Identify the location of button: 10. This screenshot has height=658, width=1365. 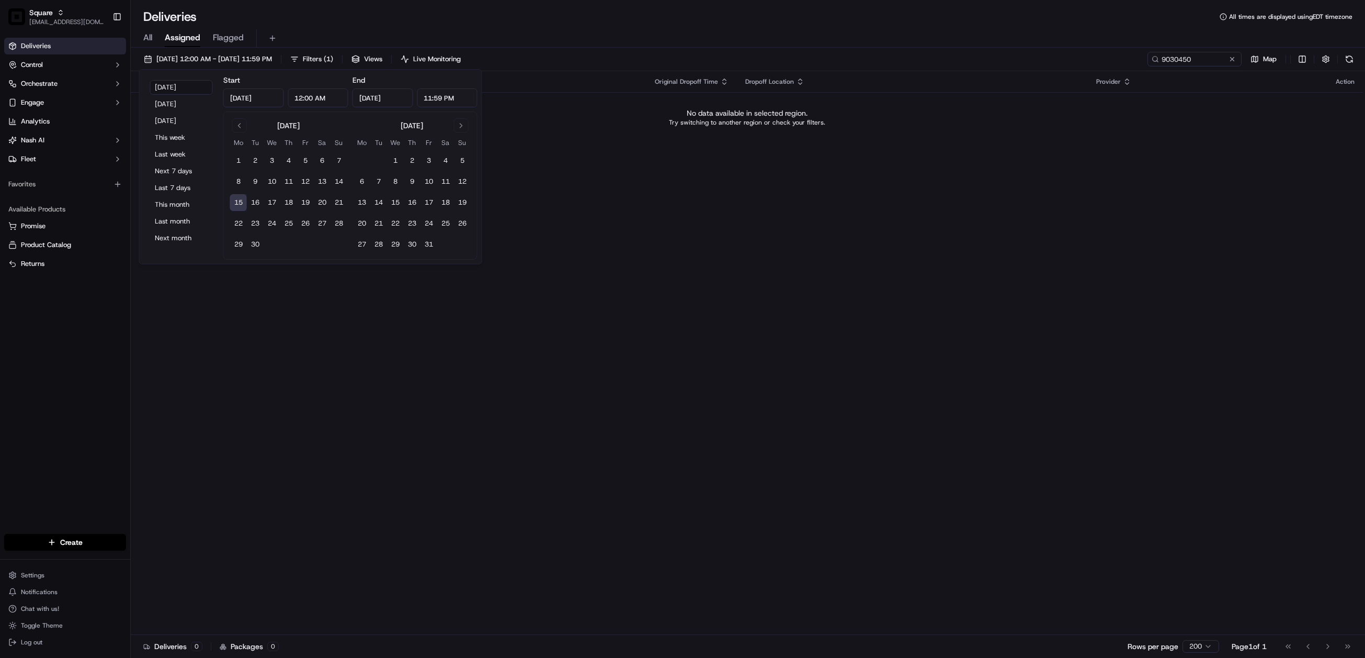
(272, 182).